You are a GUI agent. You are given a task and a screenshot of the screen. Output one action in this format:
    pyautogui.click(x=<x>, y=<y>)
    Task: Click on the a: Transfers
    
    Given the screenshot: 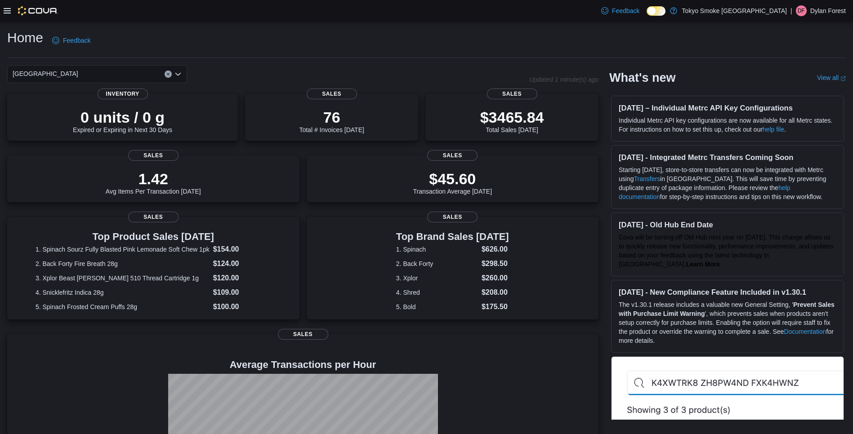 What is the action you would take?
    pyautogui.click(x=646, y=179)
    